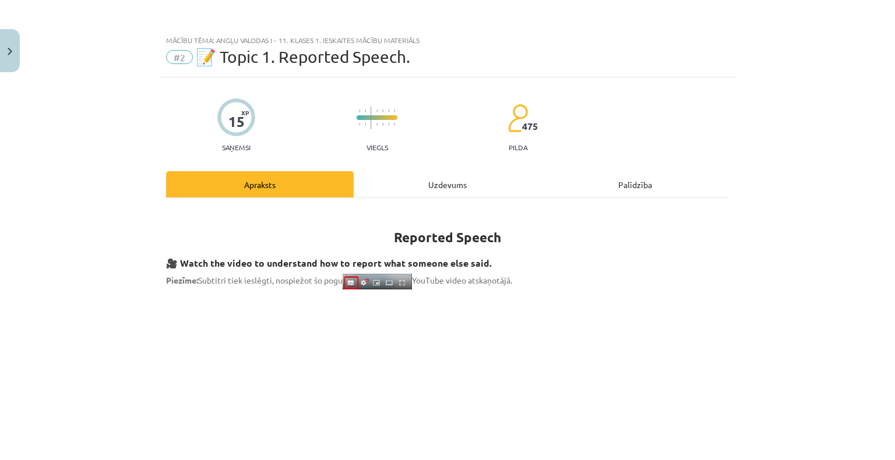 The image size is (895, 460). What do you see at coordinates (530, 126) in the screenshot?
I see `span: 475` at bounding box center [530, 126].